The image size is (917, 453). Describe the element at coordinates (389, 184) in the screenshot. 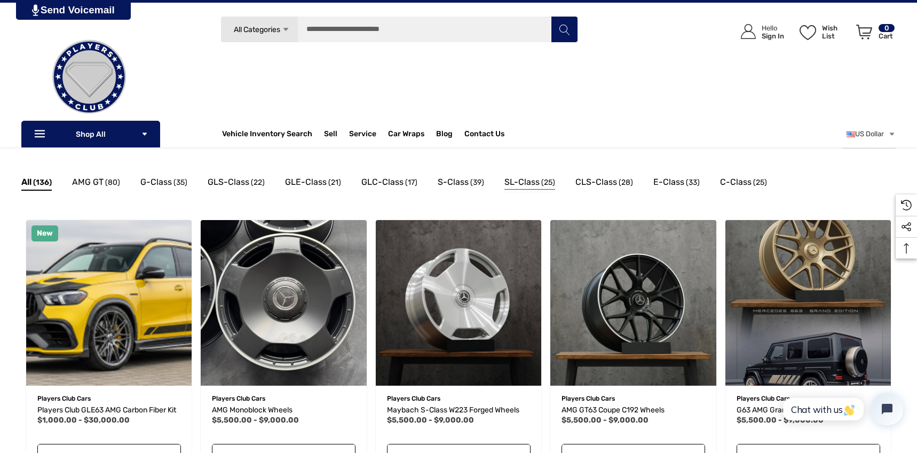

I see `a: Button Go To Sub Category GLC-Class` at that location.